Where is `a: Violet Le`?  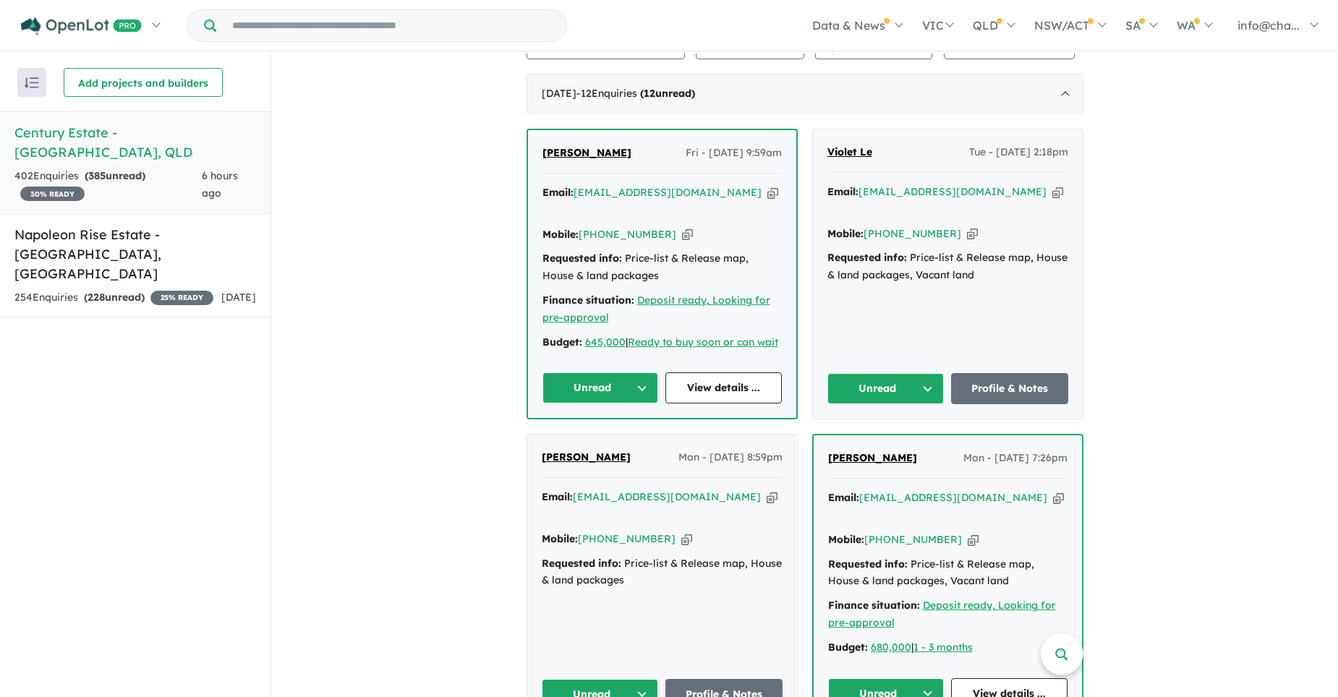
a: Violet Le is located at coordinates (850, 153).